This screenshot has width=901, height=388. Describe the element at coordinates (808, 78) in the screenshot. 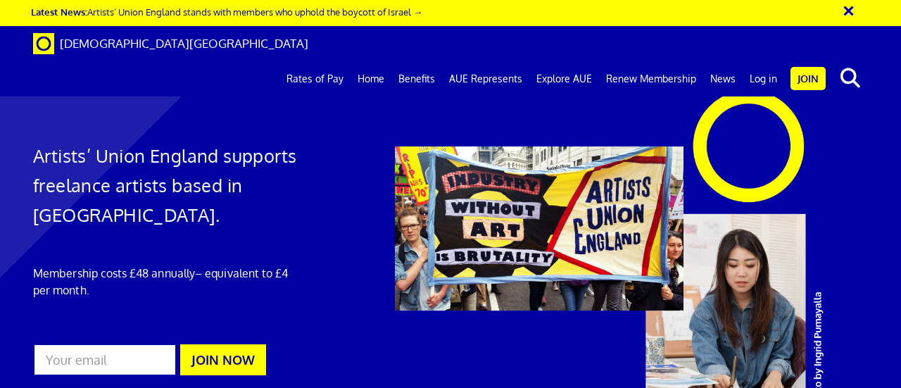

I see `a: Join` at that location.